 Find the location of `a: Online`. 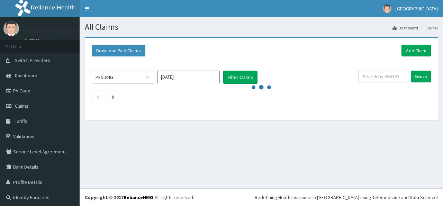

a: Online is located at coordinates (33, 40).